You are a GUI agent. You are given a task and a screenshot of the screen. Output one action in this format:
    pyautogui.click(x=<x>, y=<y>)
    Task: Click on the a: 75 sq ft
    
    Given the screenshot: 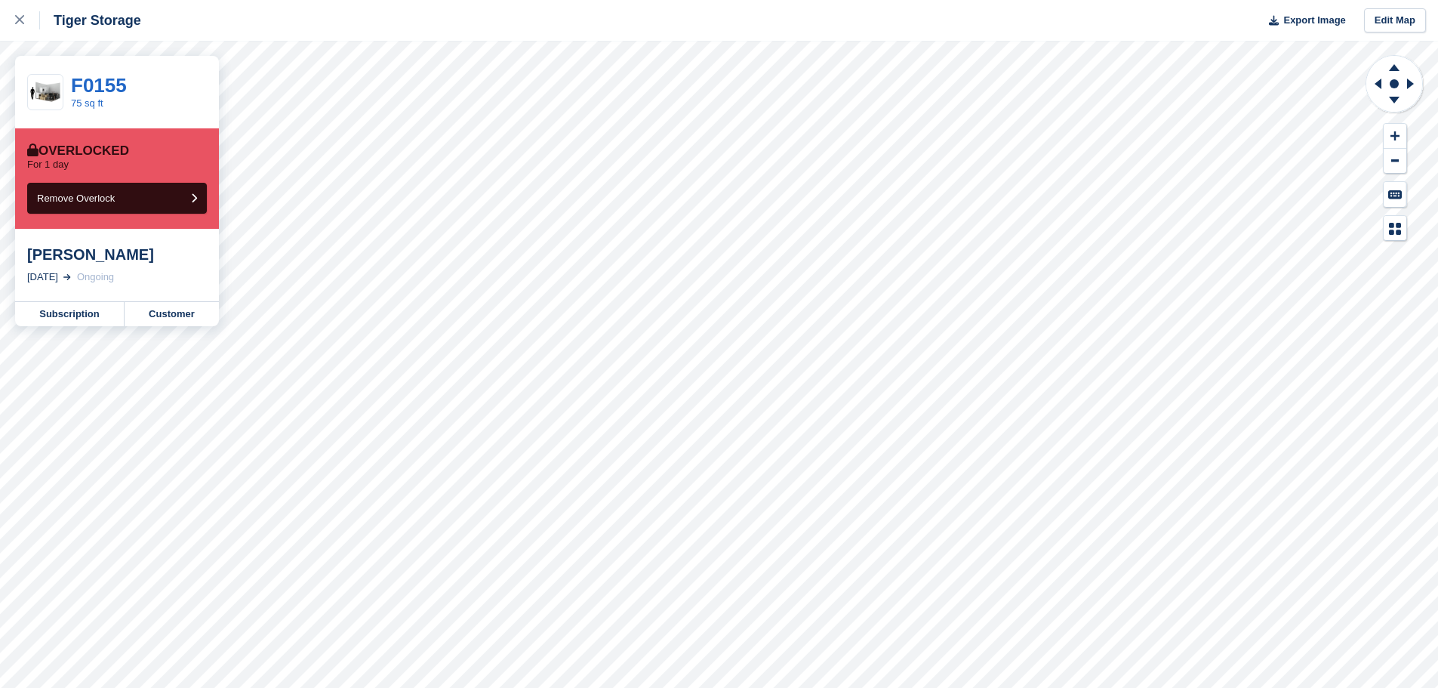 What is the action you would take?
    pyautogui.click(x=87, y=103)
    